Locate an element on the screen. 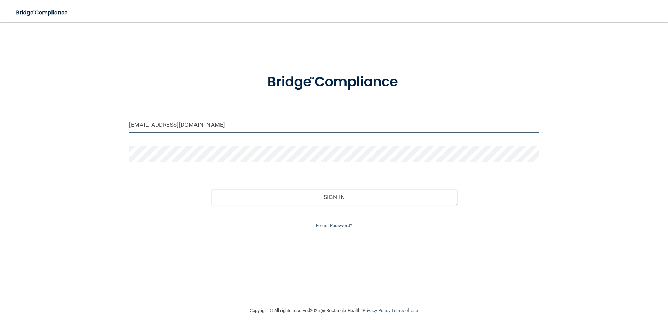 This screenshot has width=668, height=329. a: Forgot Password? is located at coordinates (334, 225).